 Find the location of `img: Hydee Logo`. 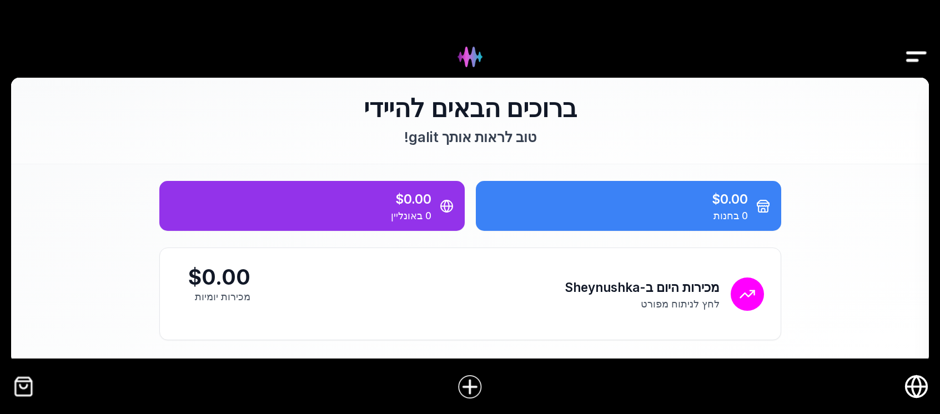

img: Hydee Logo is located at coordinates (470, 57).